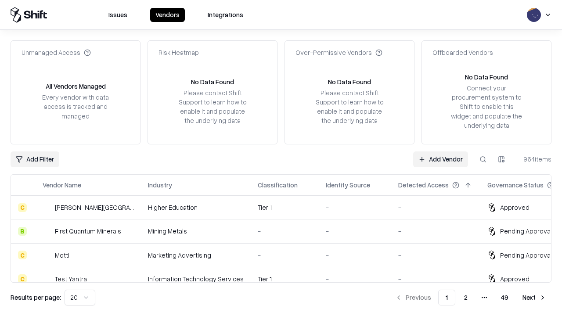 The height and width of the screenshot is (316, 562). I want to click on div: Industry, so click(160, 185).